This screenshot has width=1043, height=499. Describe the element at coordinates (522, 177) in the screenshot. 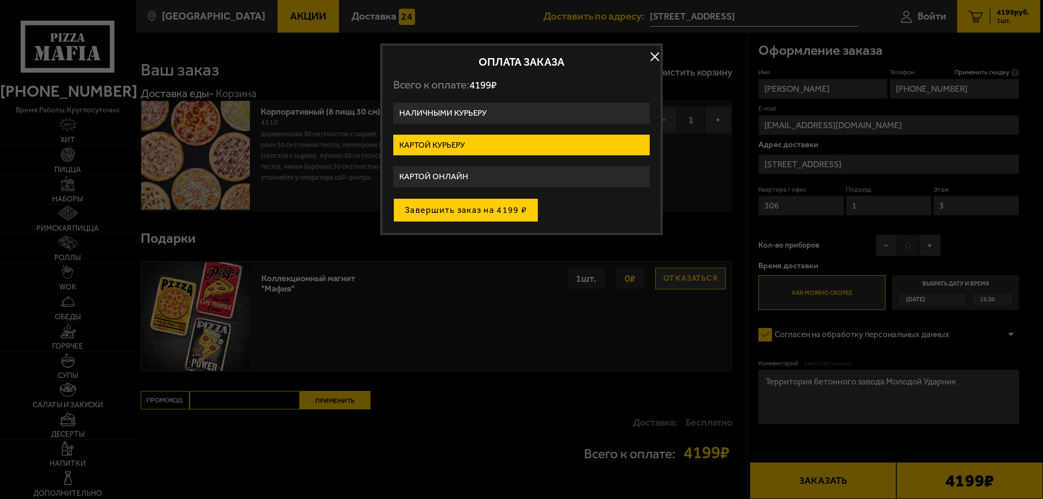

I see `label: Картой онлайн` at that location.